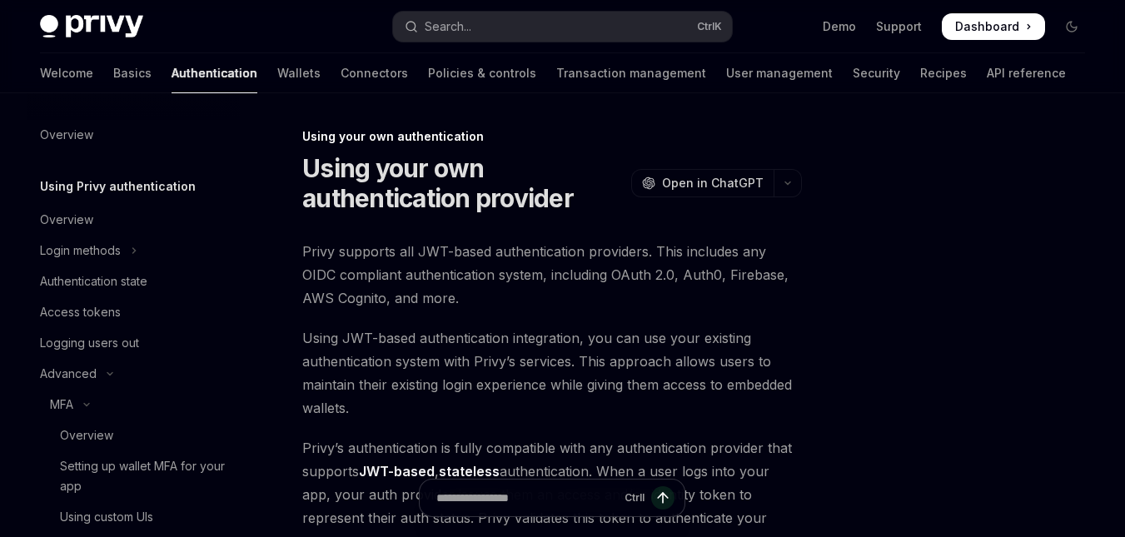 The height and width of the screenshot is (537, 1125). What do you see at coordinates (92, 27) in the screenshot?
I see `img: dark logo` at bounding box center [92, 27].